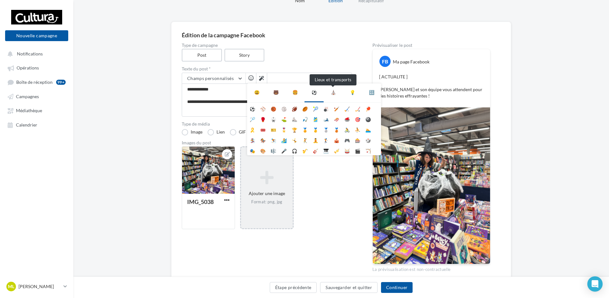 The image size is (609, 298). What do you see at coordinates (28, 68) in the screenshot?
I see `span: Opérations` at bounding box center [28, 68].